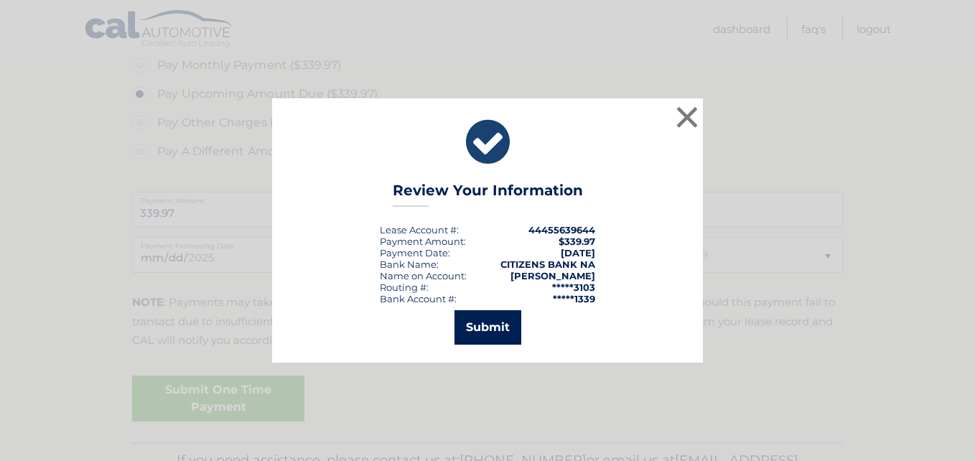  What do you see at coordinates (404, 287) in the screenshot?
I see `div: Routing #:` at bounding box center [404, 287].